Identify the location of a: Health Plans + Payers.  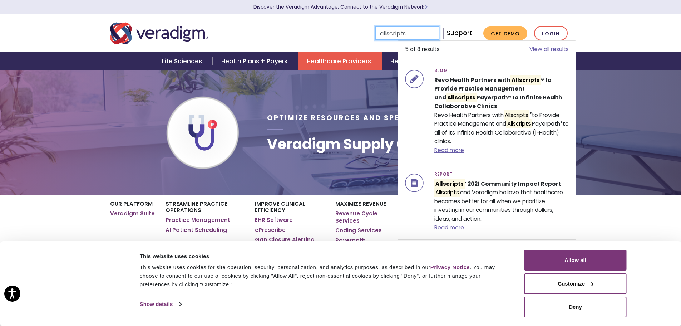
(255, 61).